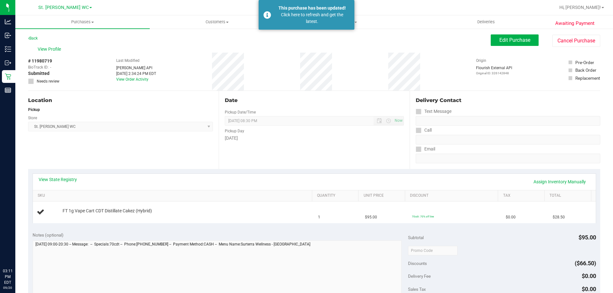 This screenshot has height=293, width=613. I want to click on span: Discounts, so click(417, 264).